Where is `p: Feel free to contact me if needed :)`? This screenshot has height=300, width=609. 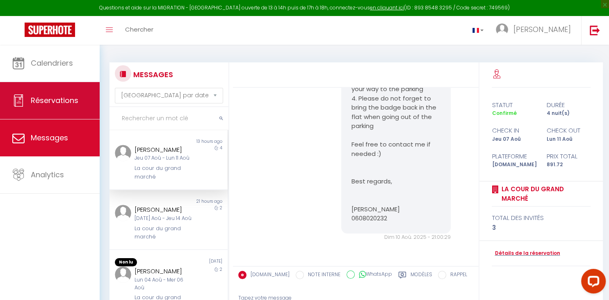 p: Feel free to contact me if needed :) is located at coordinates (396, 149).